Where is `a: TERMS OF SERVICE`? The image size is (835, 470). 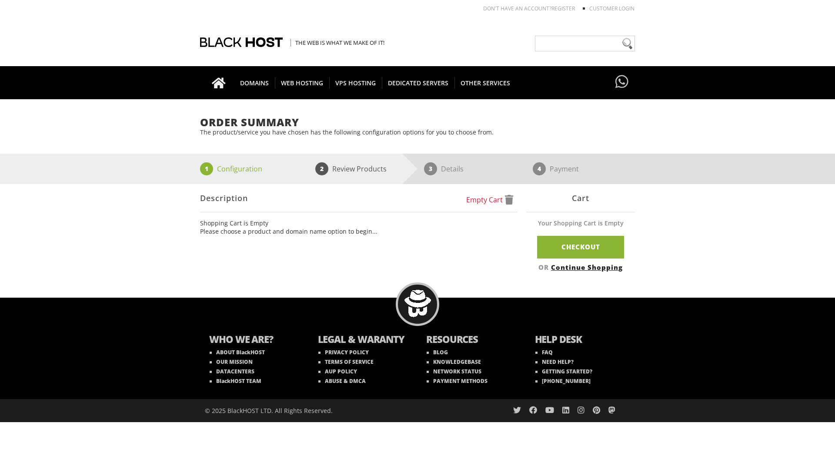 a: TERMS OF SERVICE is located at coordinates (346, 362).